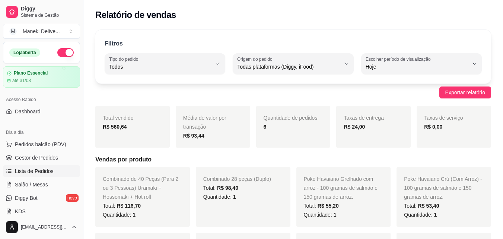 The width and height of the screenshot is (503, 239). What do you see at coordinates (125, 59) in the screenshot?
I see `label: Tipo do pedido` at bounding box center [125, 59].